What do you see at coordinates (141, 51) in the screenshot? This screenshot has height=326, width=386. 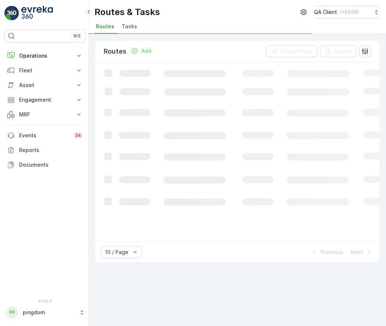 I see `button: Add` at bounding box center [141, 51].